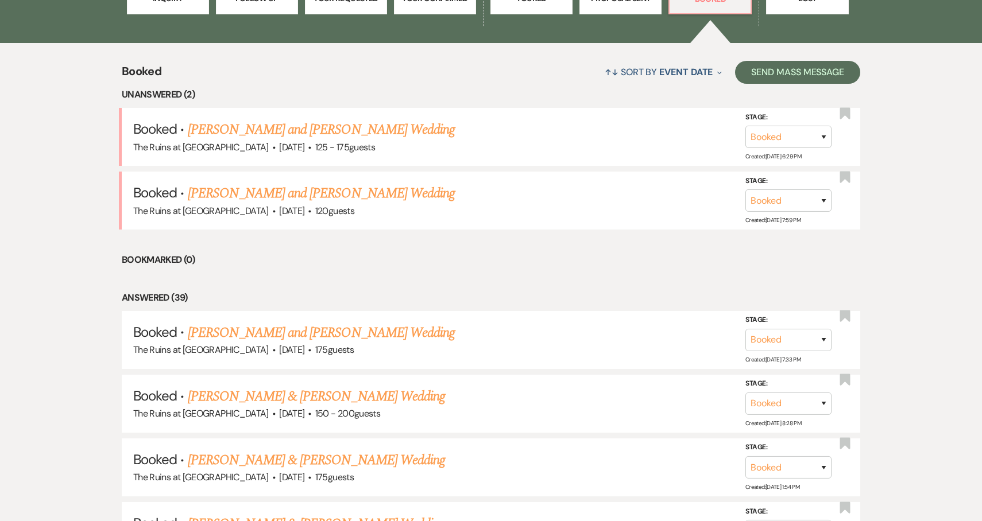 The image size is (982, 521). I want to click on li: Unanswered (2), so click(491, 95).